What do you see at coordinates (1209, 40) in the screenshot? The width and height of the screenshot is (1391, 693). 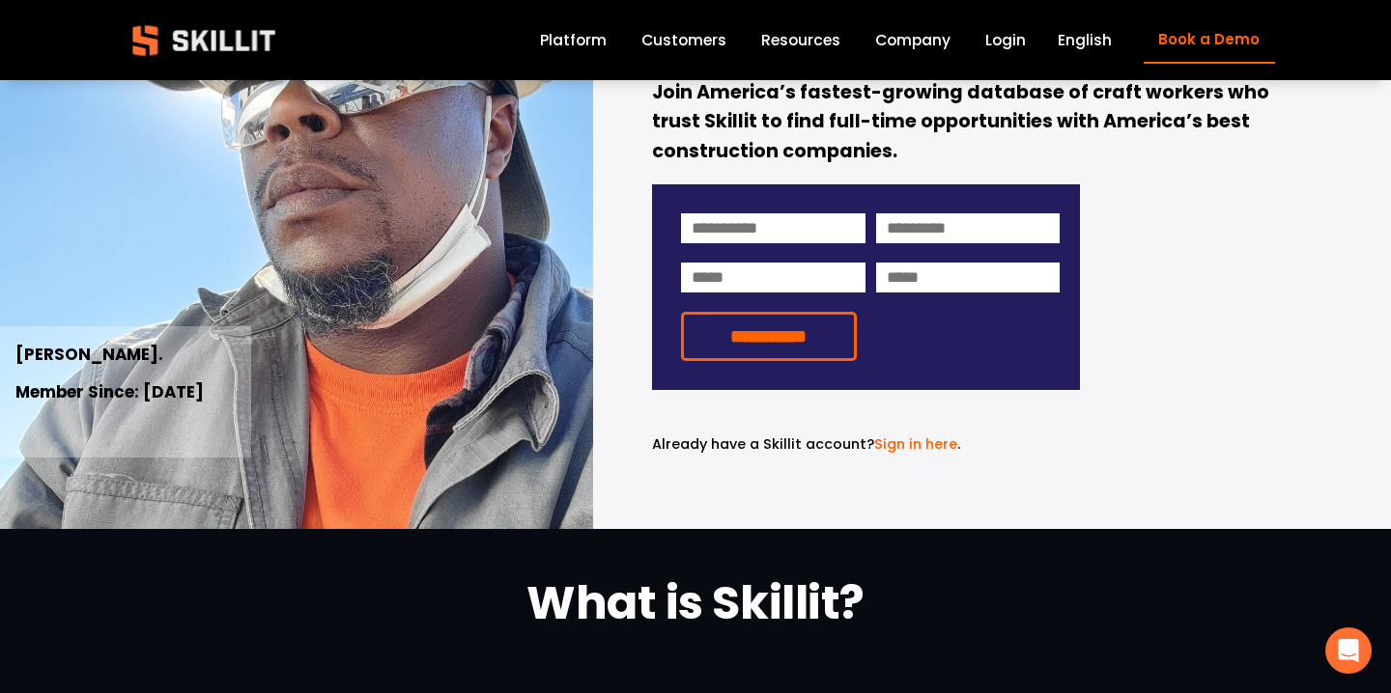 I see `a: Book a Demo` at bounding box center [1209, 40].